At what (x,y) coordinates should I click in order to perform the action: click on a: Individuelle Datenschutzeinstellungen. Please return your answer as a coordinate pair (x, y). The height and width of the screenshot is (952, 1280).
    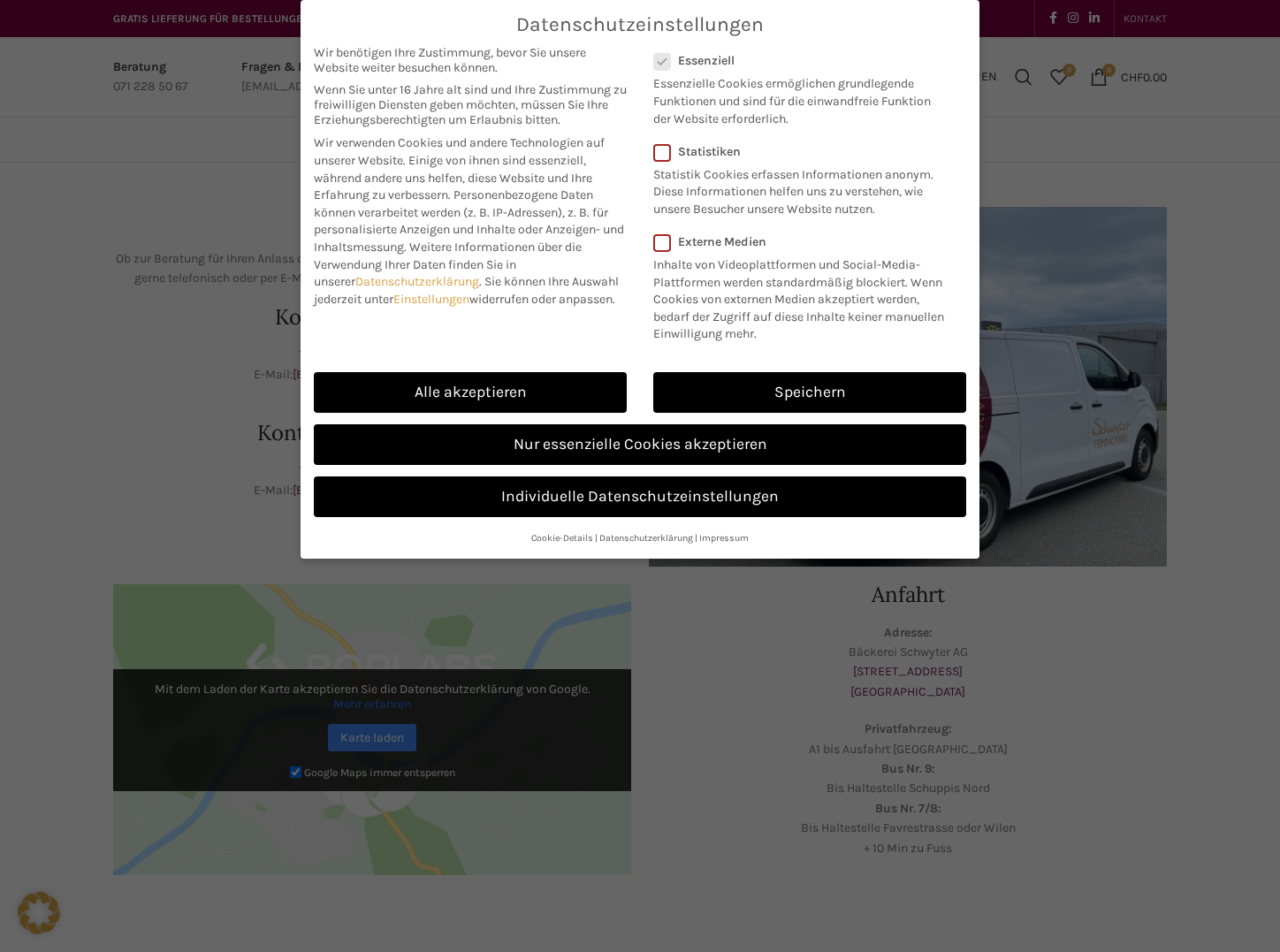
    Looking at the image, I should click on (640, 497).